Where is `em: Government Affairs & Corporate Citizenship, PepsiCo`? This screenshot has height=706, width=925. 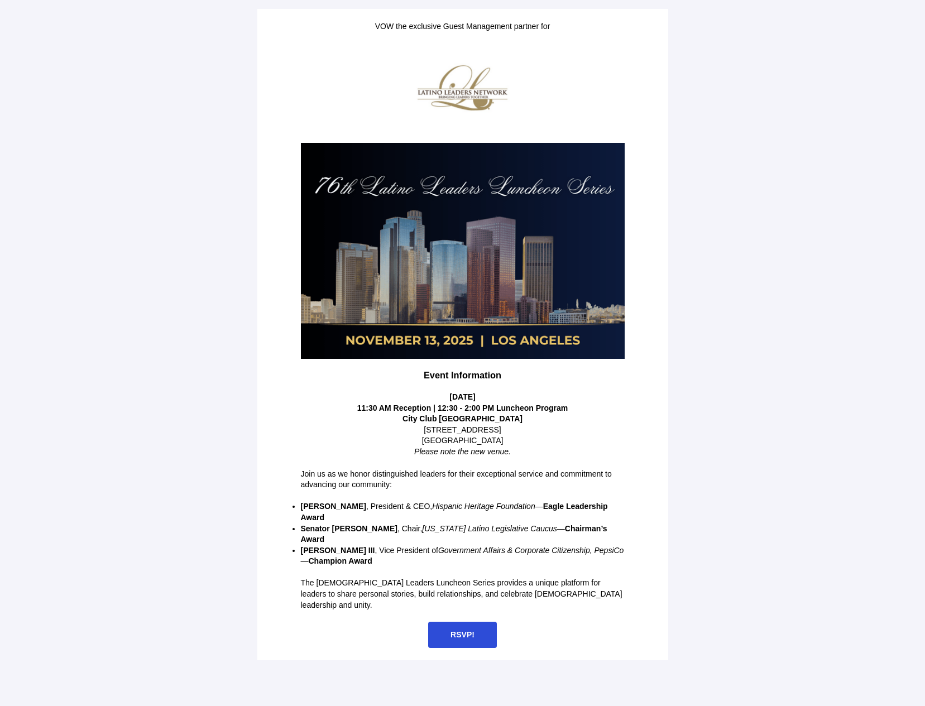 em: Government Affairs & Corporate Citizenship, PepsiCo is located at coordinates (531, 551).